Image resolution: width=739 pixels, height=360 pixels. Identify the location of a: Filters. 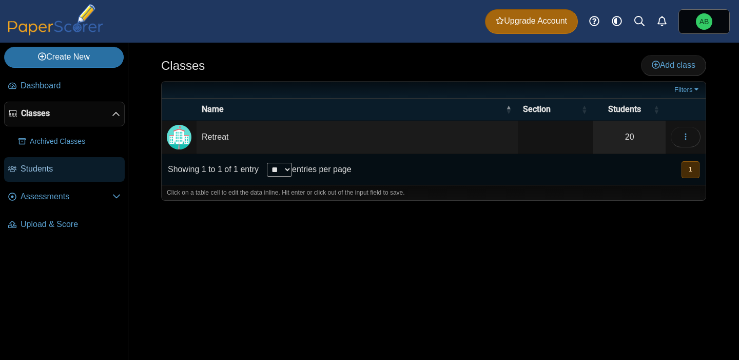
(687, 90).